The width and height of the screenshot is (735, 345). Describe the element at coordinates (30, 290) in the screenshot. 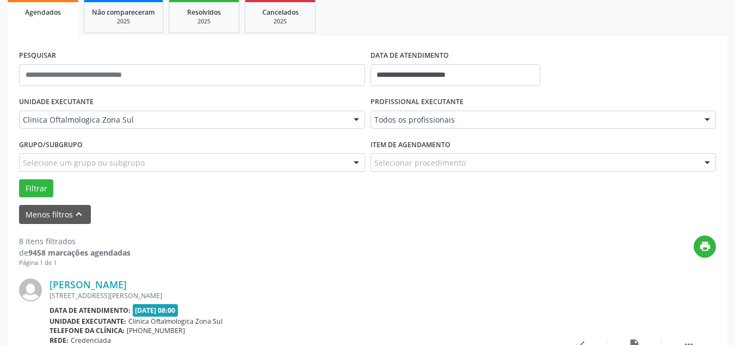

I see `img: img` at that location.